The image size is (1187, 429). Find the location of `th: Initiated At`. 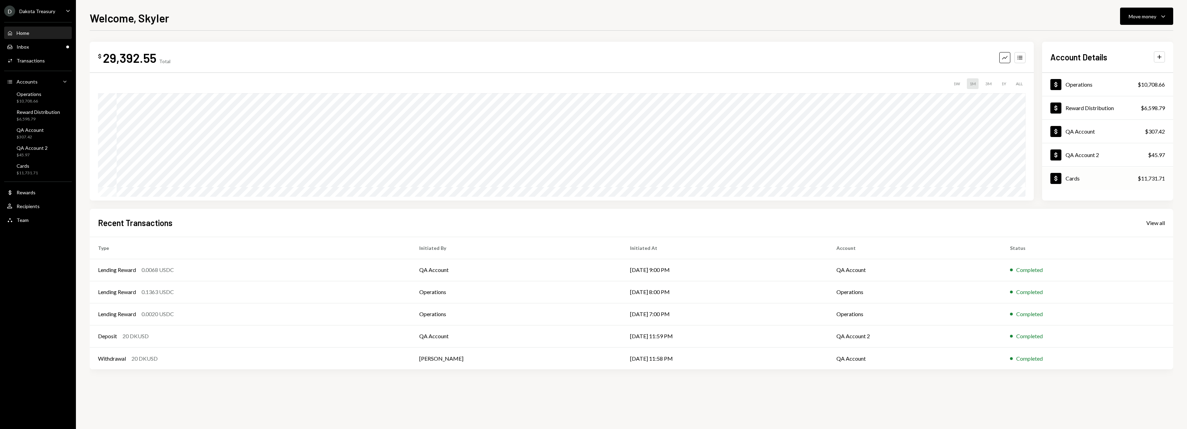

th: Initiated At is located at coordinates (724, 248).